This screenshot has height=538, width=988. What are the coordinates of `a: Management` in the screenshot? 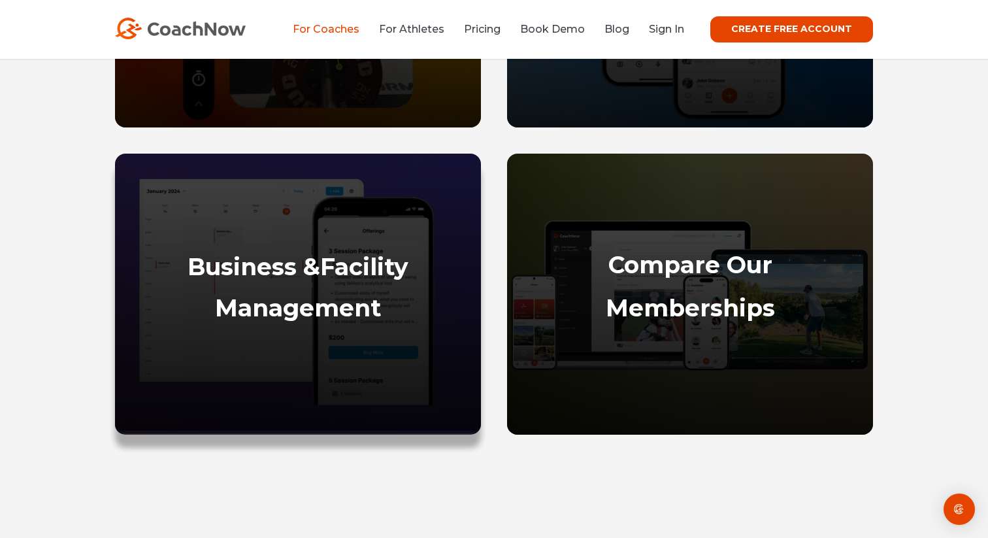 It's located at (298, 308).